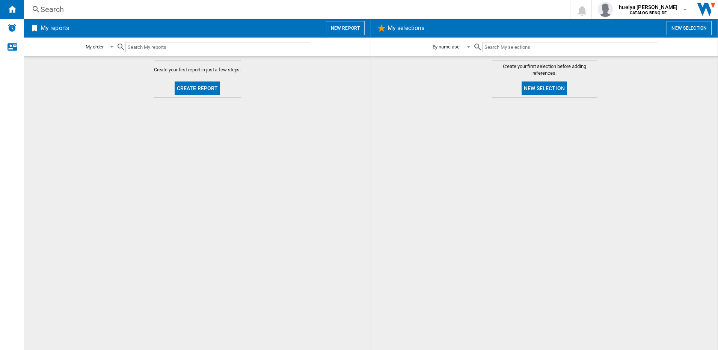  What do you see at coordinates (95, 47) in the screenshot?
I see `div: My order` at bounding box center [95, 47].